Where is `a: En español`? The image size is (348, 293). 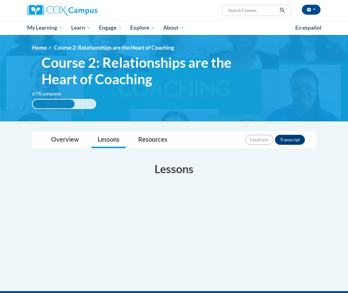 a: En español is located at coordinates (309, 28).